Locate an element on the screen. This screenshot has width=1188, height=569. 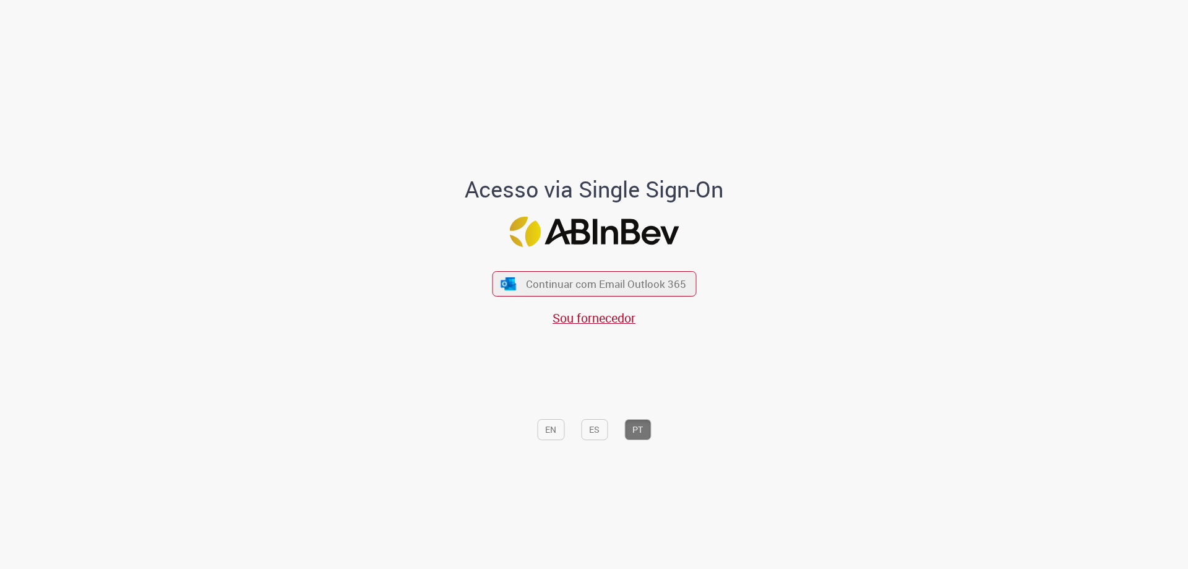
a: Sou fornecedor is located at coordinates (594, 317).